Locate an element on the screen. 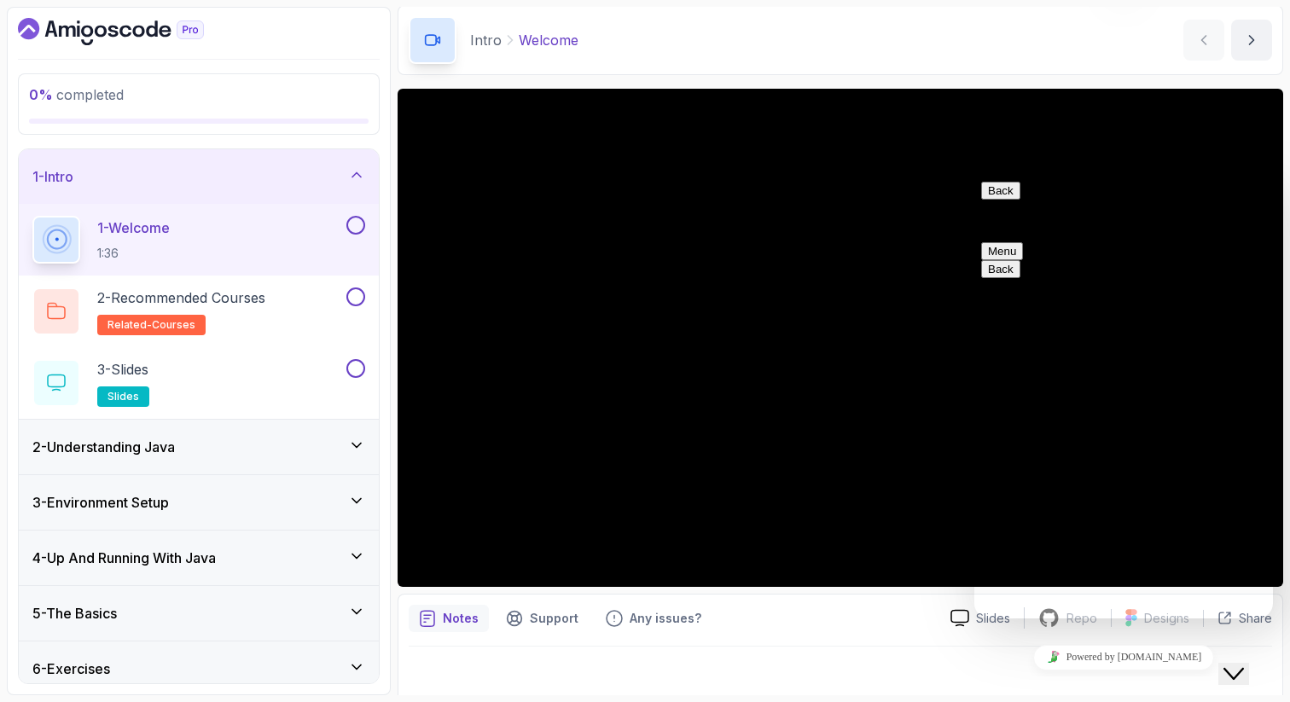  button: 5-The Basics is located at coordinates (199, 613).